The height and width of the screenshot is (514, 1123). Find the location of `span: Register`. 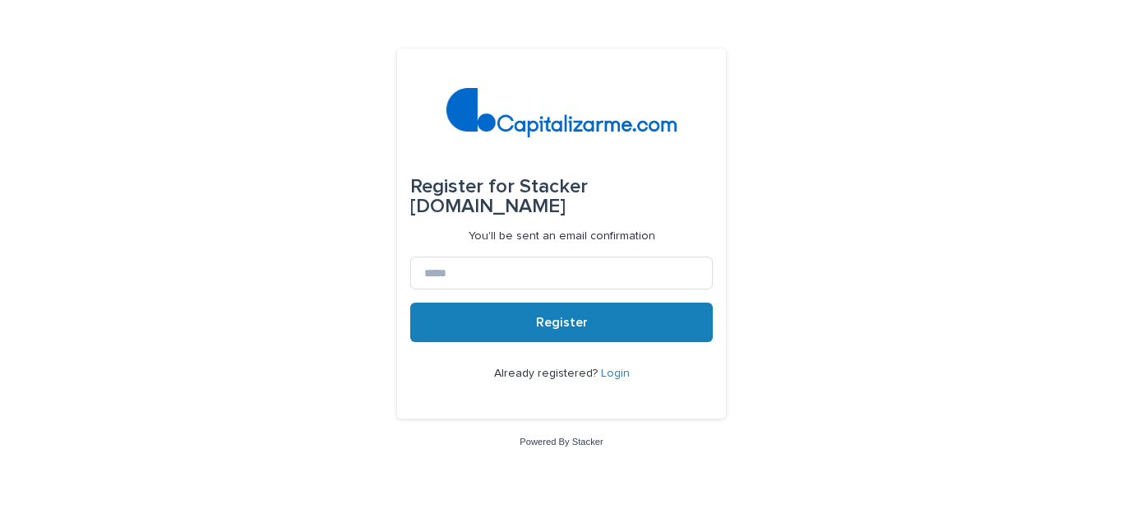

span: Register is located at coordinates (561, 322).